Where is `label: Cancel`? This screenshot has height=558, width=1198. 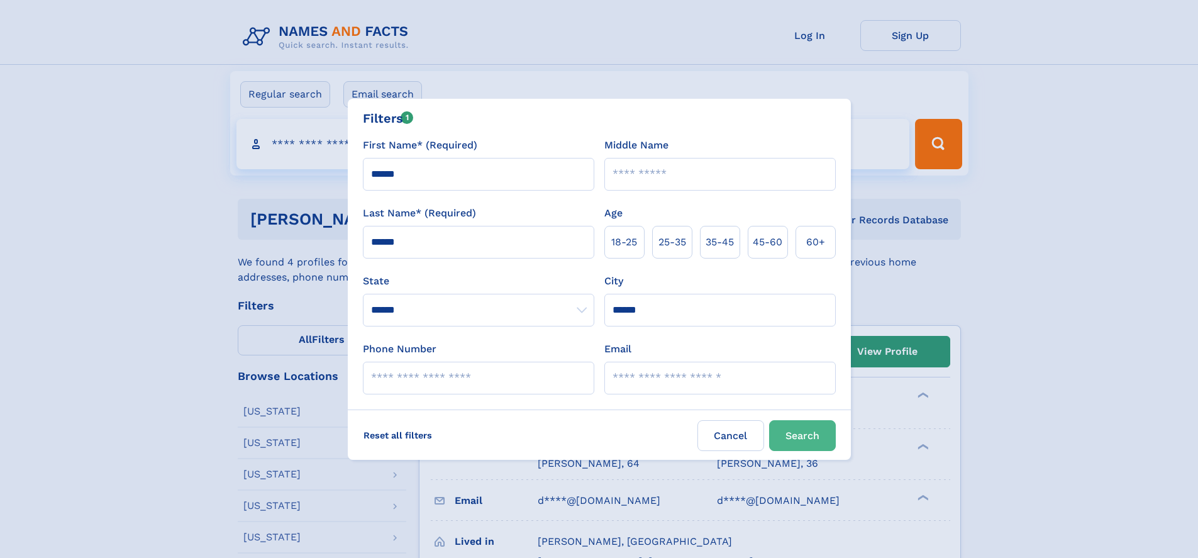
label: Cancel is located at coordinates (731, 435).